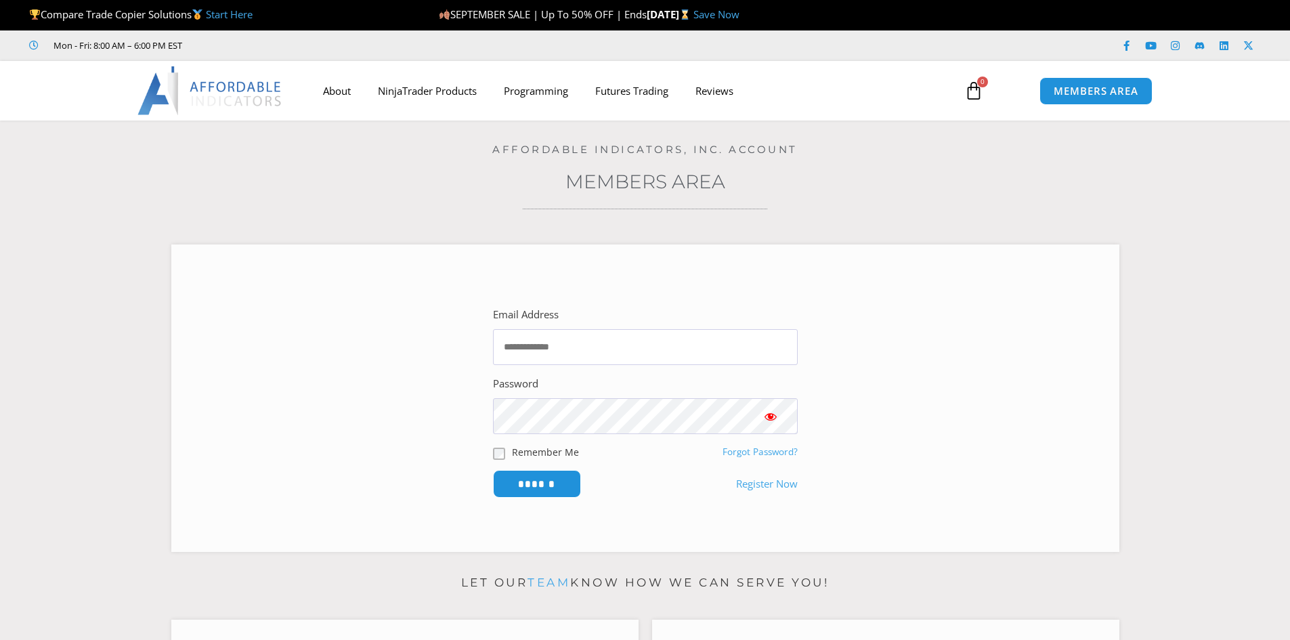  Describe the element at coordinates (427, 91) in the screenshot. I see `a: NinjaTrader Products` at that location.